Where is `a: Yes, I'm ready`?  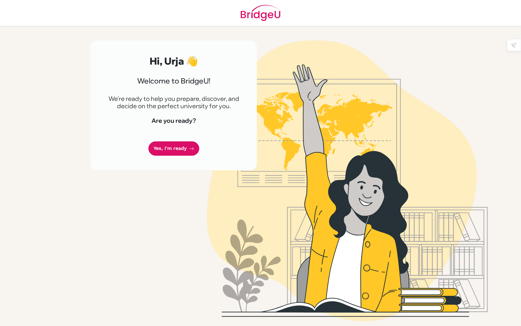 a: Yes, I'm ready is located at coordinates (174, 148).